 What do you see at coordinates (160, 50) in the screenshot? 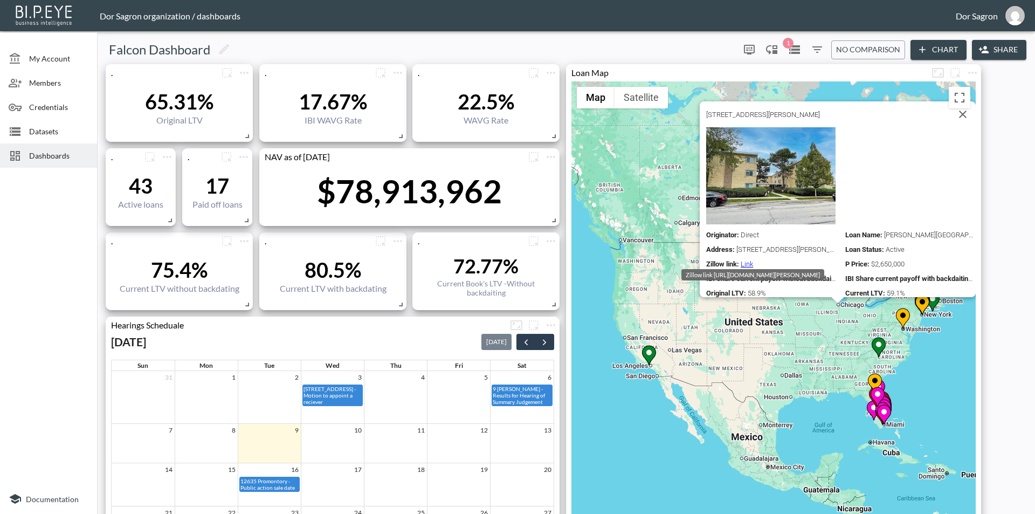
I see `h5: Falcon Dashboard` at bounding box center [160, 50].